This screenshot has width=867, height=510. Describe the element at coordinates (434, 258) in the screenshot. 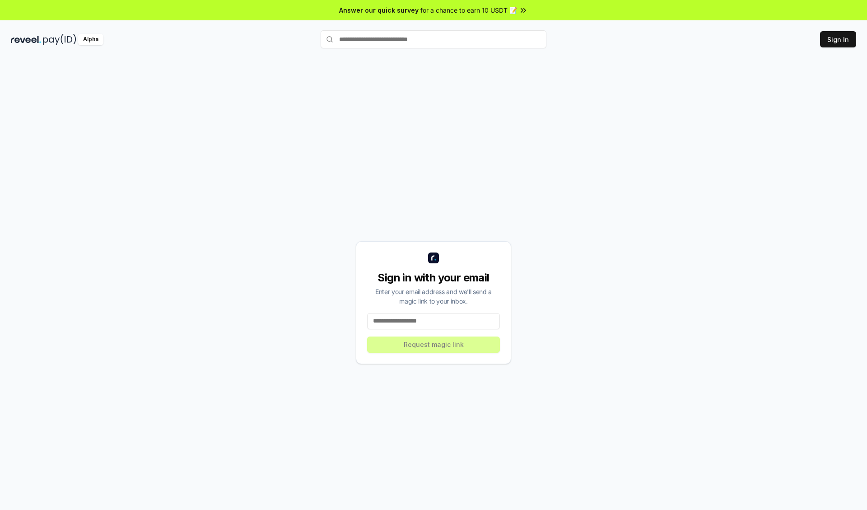

I see `img: logo_small` at that location.